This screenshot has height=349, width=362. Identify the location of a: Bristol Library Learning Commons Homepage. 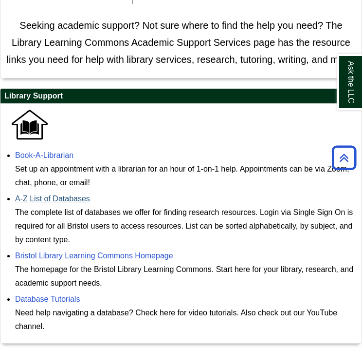
(94, 255).